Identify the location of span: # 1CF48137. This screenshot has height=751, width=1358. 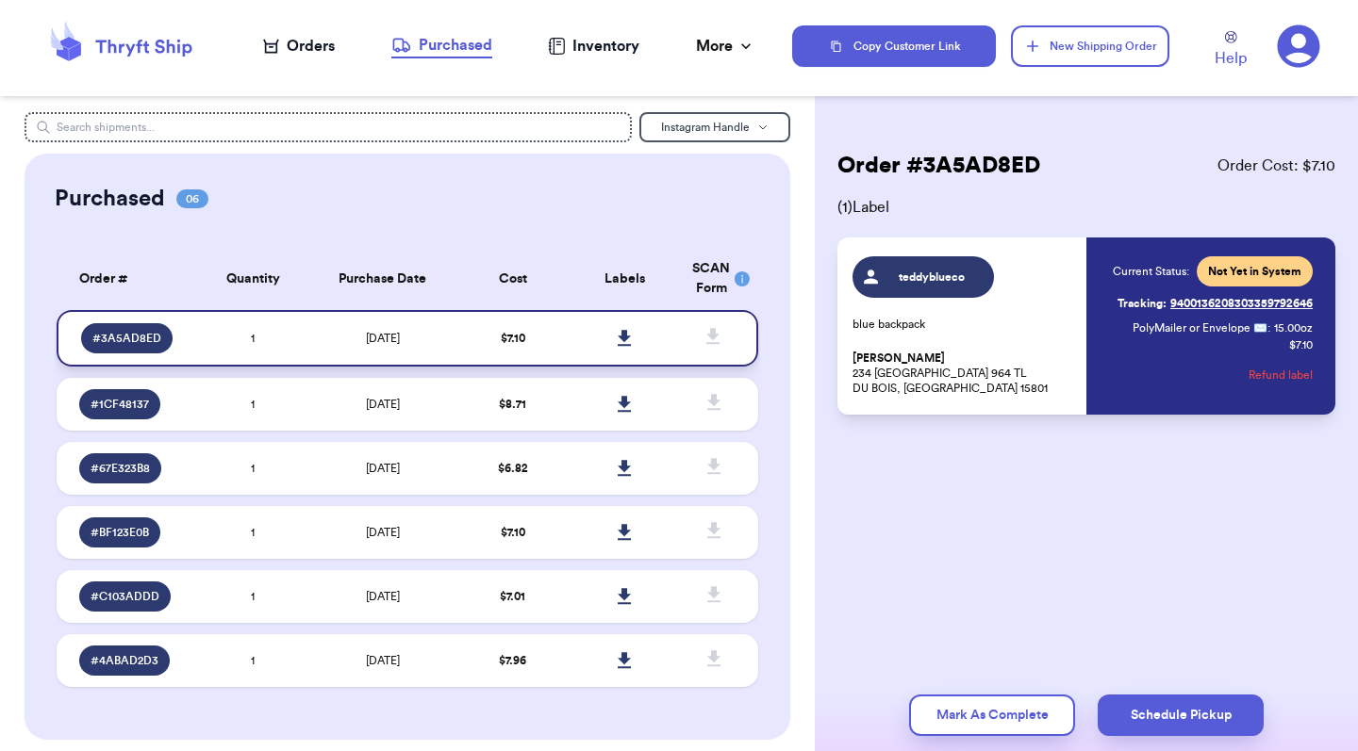
(120, 404).